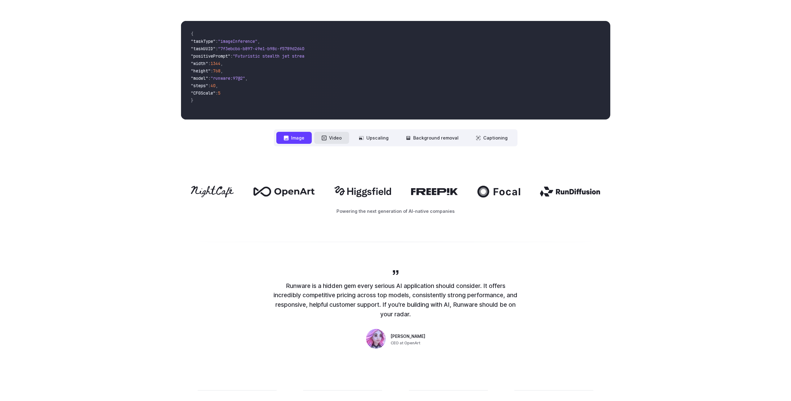  What do you see at coordinates (203, 93) in the screenshot?
I see `span: "CFGScale"` at bounding box center [203, 93].